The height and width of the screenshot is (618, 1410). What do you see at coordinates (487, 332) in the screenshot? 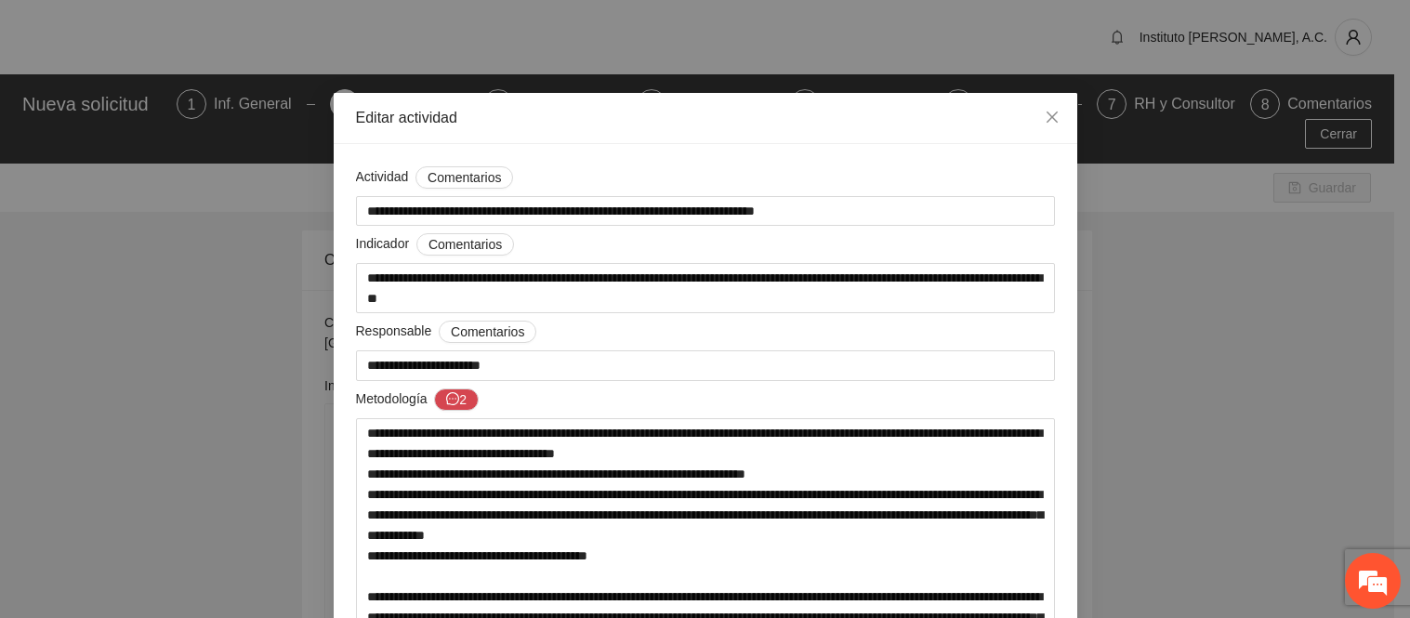
I see `button: Responsable` at bounding box center [487, 332].